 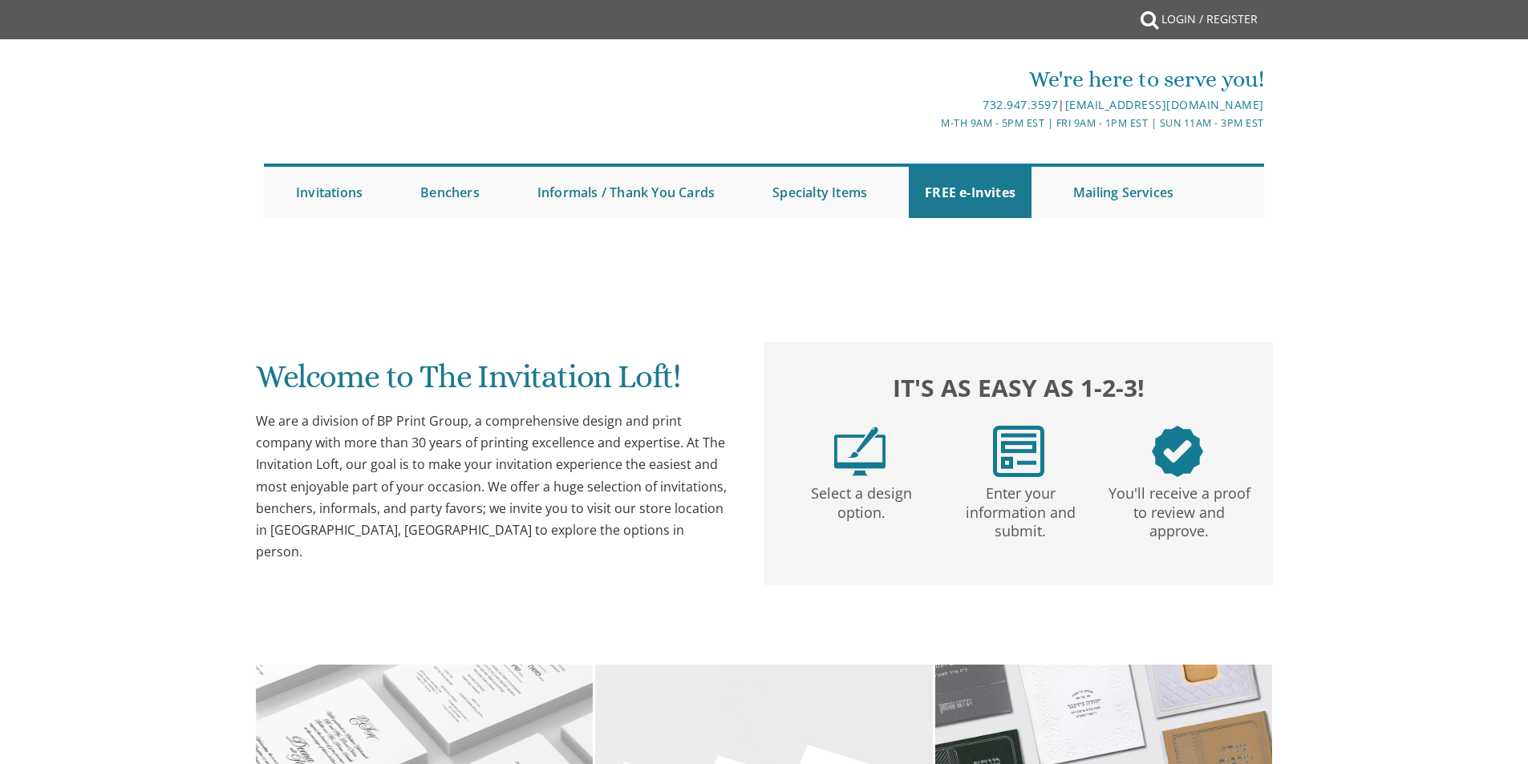 What do you see at coordinates (1019, 387) in the screenshot?
I see `h2: It's as easy as 1-2-3!` at bounding box center [1019, 387].